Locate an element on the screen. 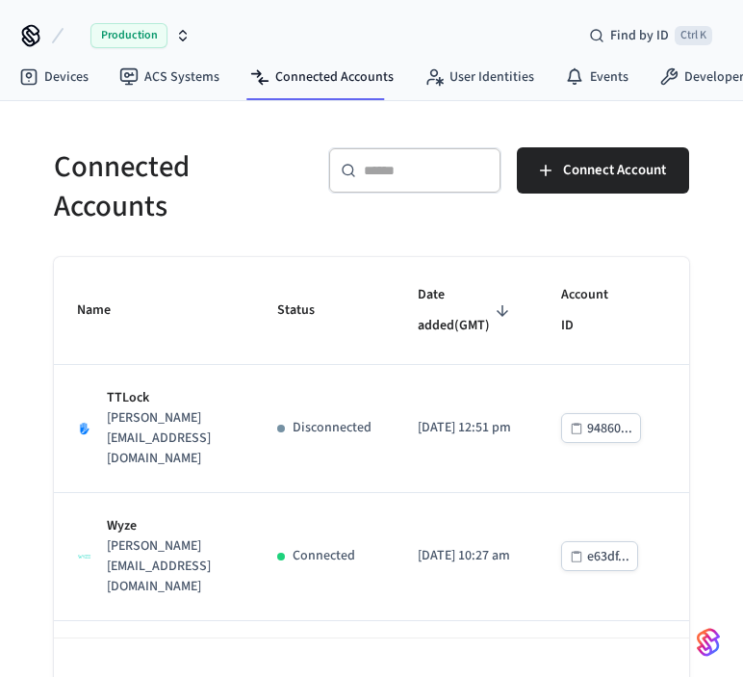 The image size is (743, 677). div: e63df... is located at coordinates (609, 557).